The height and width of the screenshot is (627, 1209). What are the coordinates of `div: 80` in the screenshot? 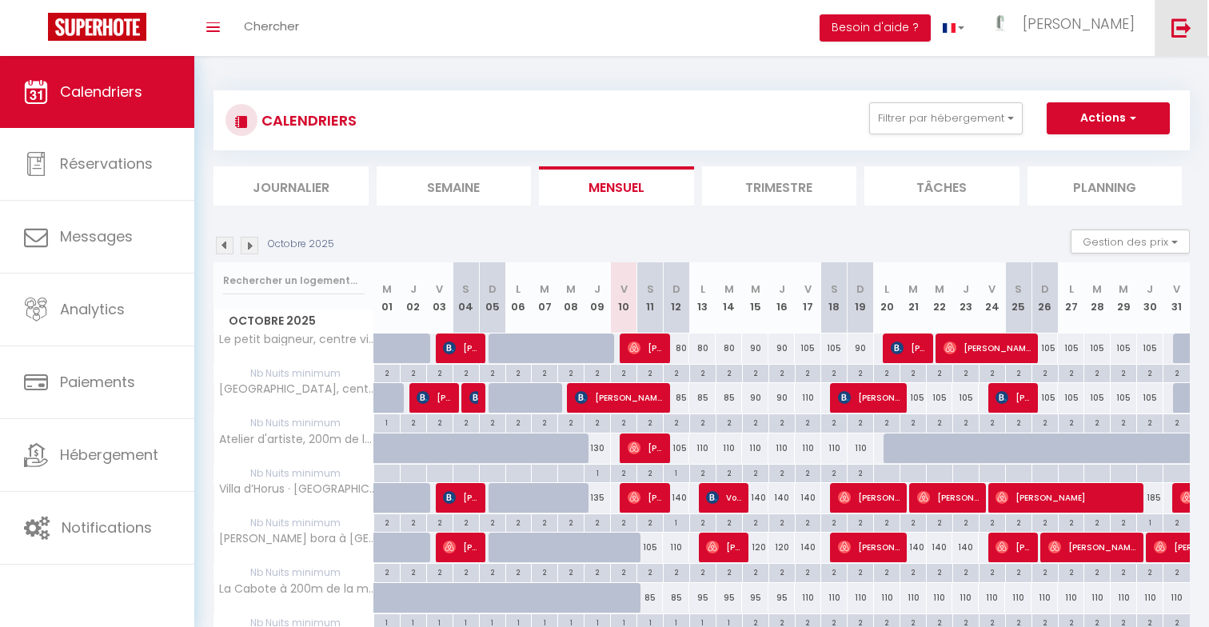 It's located at (702, 348).